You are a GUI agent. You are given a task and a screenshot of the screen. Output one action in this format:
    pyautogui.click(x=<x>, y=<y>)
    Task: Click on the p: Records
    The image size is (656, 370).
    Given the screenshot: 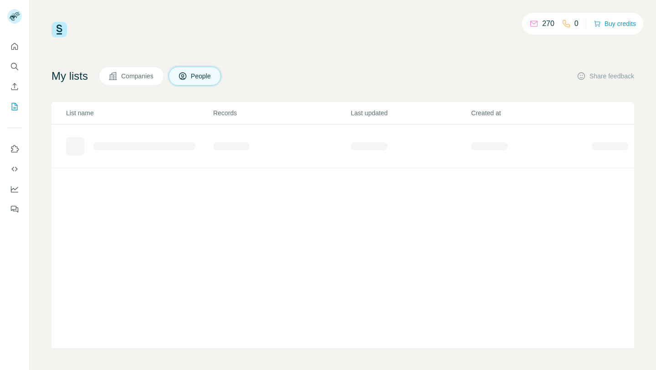 What is the action you would take?
    pyautogui.click(x=282, y=113)
    